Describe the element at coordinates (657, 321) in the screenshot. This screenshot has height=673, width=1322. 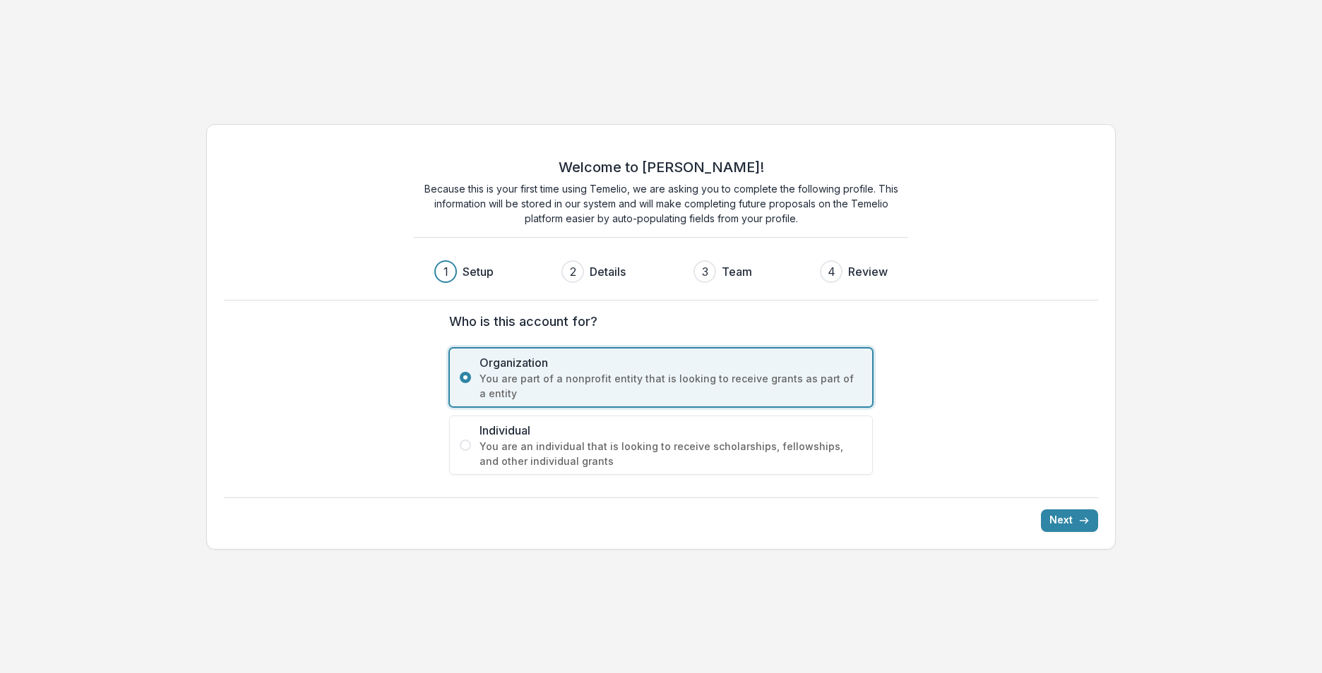
I see `label: Who is this account for?` at that location.